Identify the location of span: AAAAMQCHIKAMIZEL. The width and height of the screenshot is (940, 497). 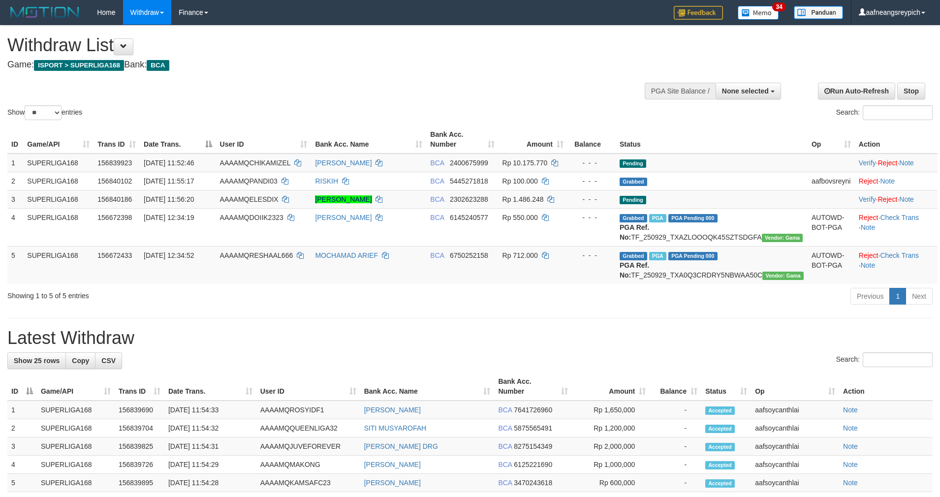
(255, 163).